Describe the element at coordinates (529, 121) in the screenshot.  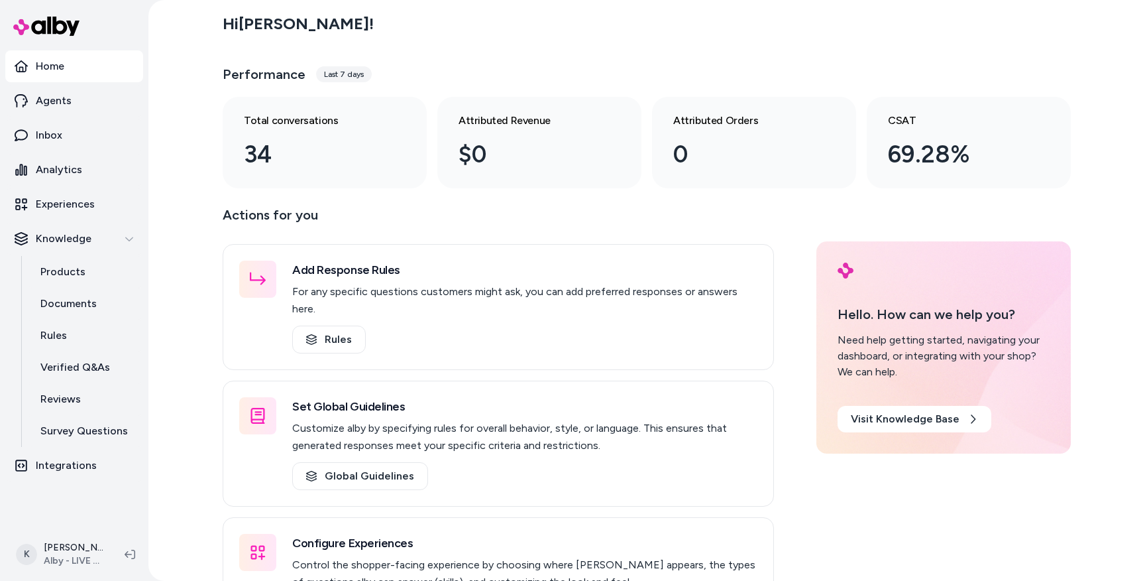
I see `h3: Attributed Revenue` at that location.